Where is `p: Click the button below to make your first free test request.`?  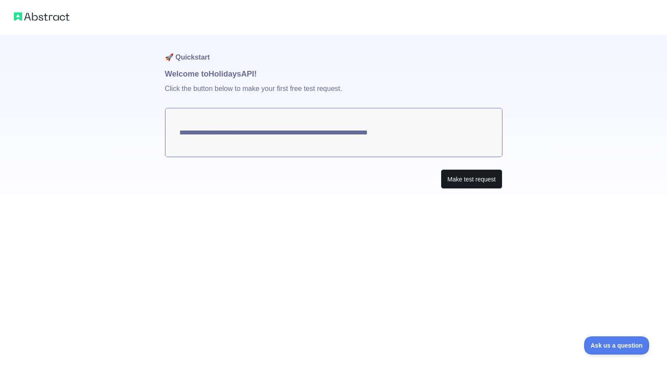 p: Click the button below to make your first free test request. is located at coordinates (334, 94).